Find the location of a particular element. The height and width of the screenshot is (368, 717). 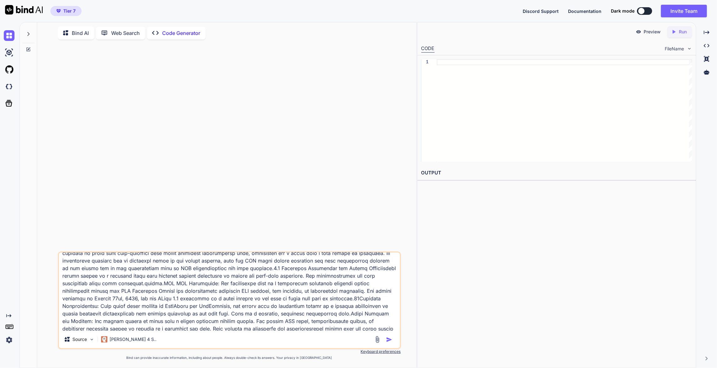

span: Dark mode is located at coordinates (622, 11).